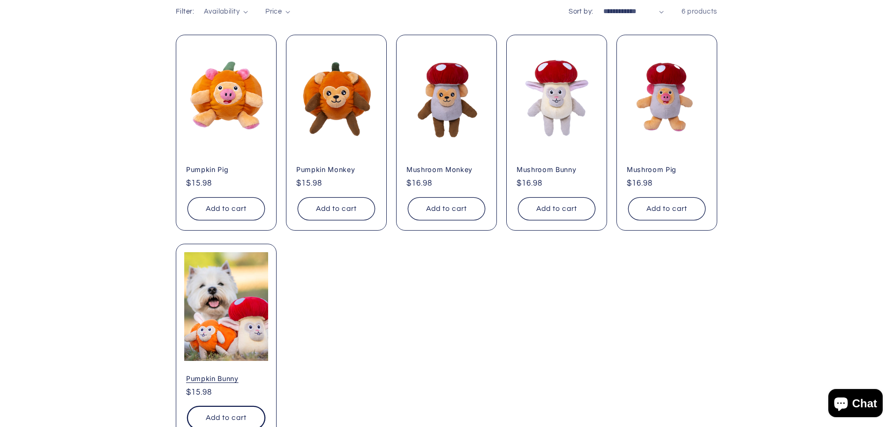 The width and height of the screenshot is (893, 427). I want to click on span: Price, so click(273, 11).